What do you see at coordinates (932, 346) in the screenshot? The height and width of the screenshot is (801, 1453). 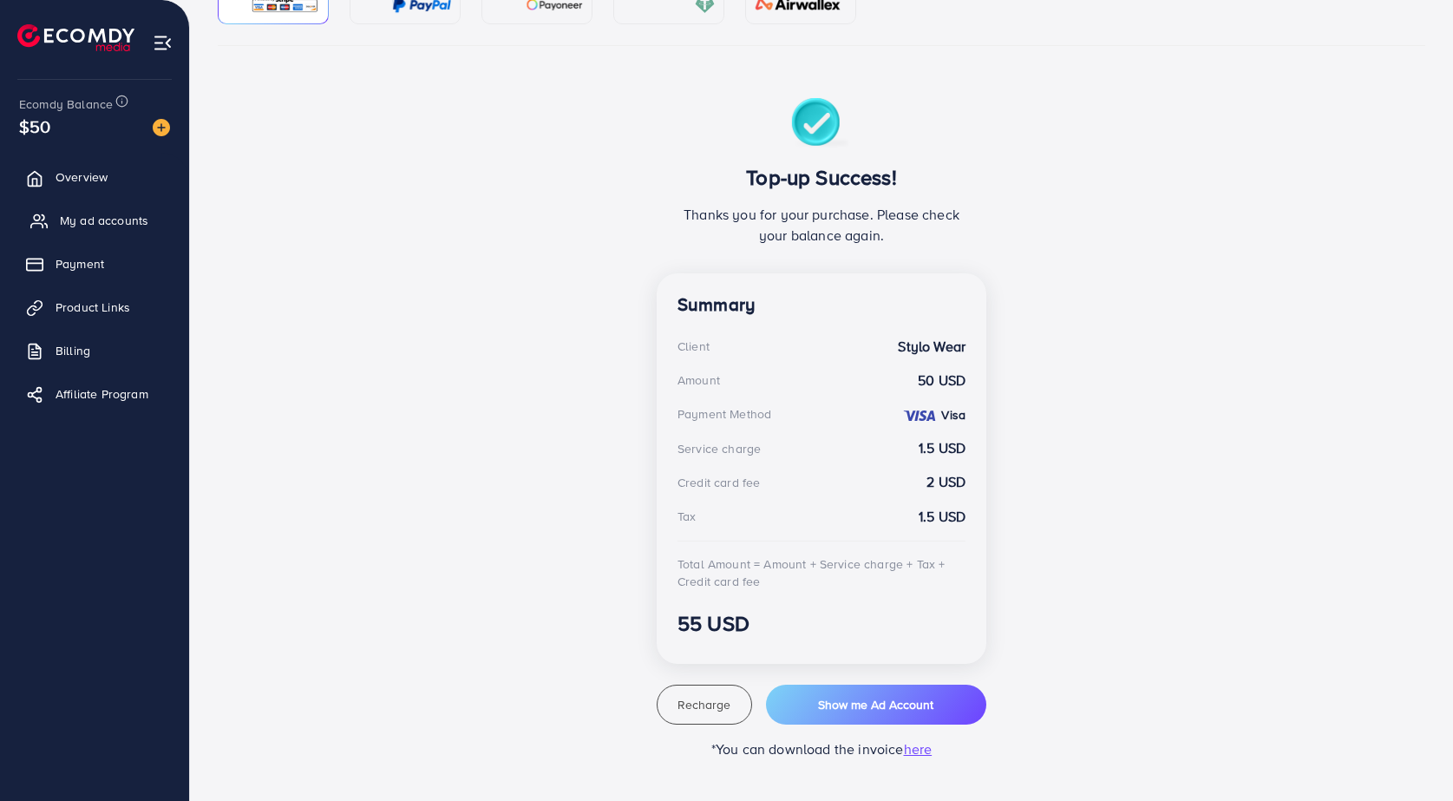 I see `strong: Stylo Wear` at bounding box center [932, 346].